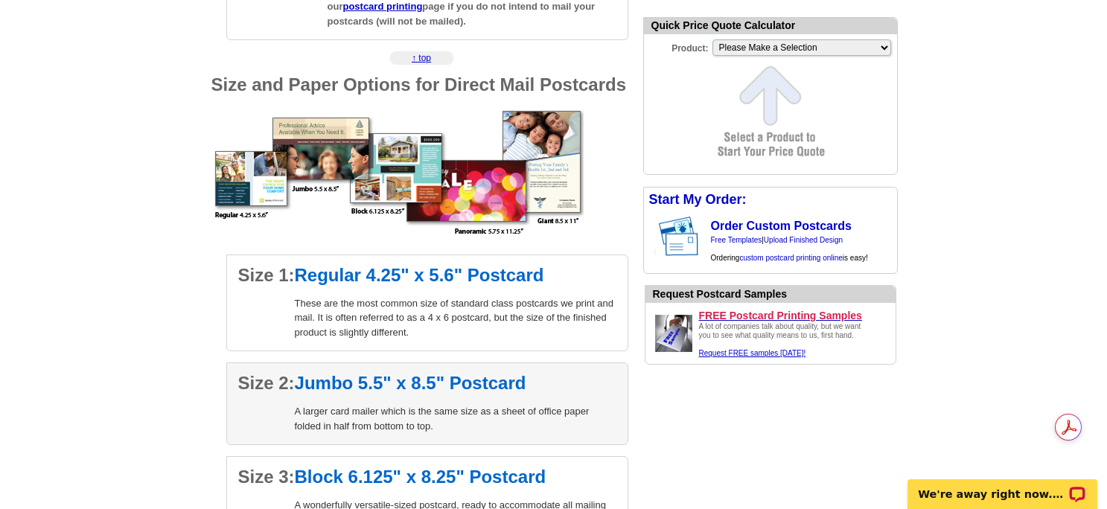  Describe the element at coordinates (267, 383) in the screenshot. I see `span: Size 2:` at that location.